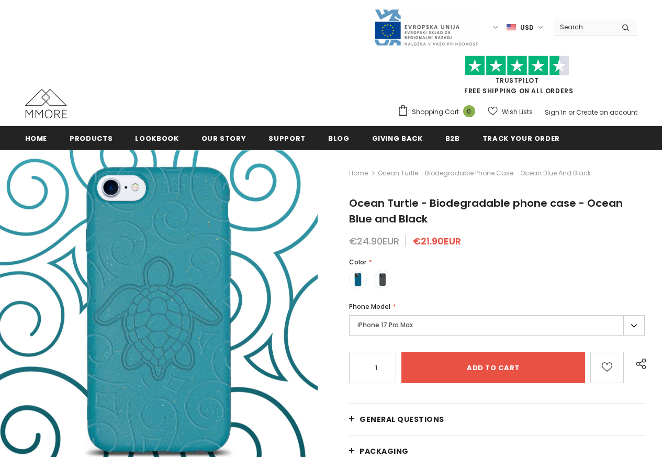  I want to click on span: Blog, so click(339, 138).